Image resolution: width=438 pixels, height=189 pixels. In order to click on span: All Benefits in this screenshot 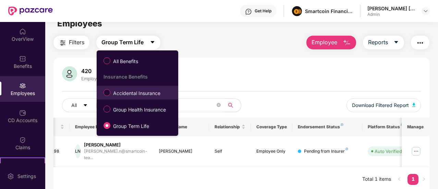, I will do `click(125, 61)`.